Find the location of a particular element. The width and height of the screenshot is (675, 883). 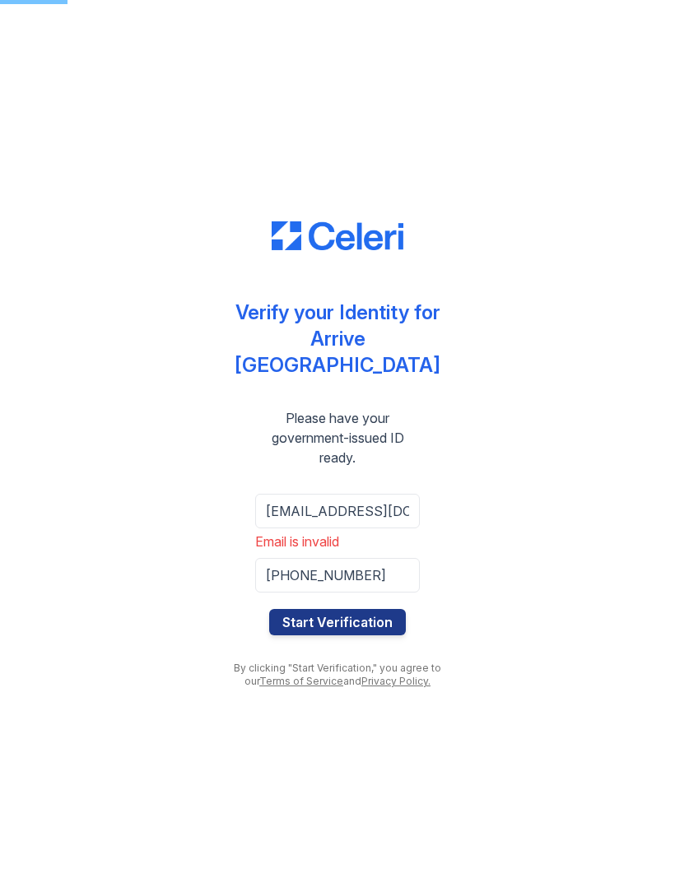

img: CE_Logo_Blue-a8612792a0a2168367f1c8372b55b34899dd931a85d93a1a3d3e32e68fde9ad4.png is located at coordinates (337, 236).